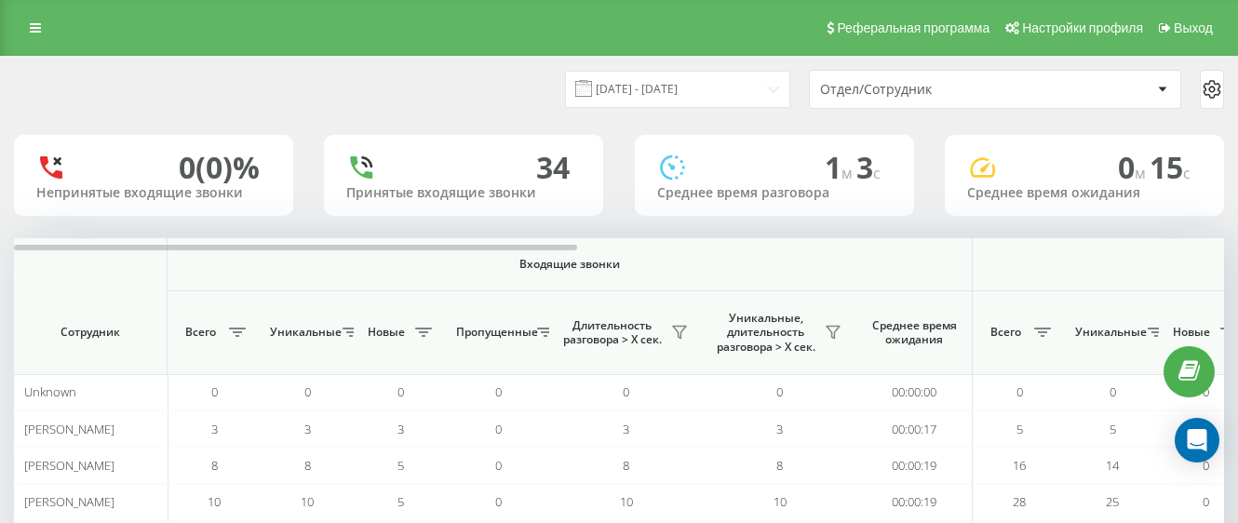 The image size is (1238, 523). Describe the element at coordinates (219, 168) in the screenshot. I see `div: 0 (0)%` at that location.